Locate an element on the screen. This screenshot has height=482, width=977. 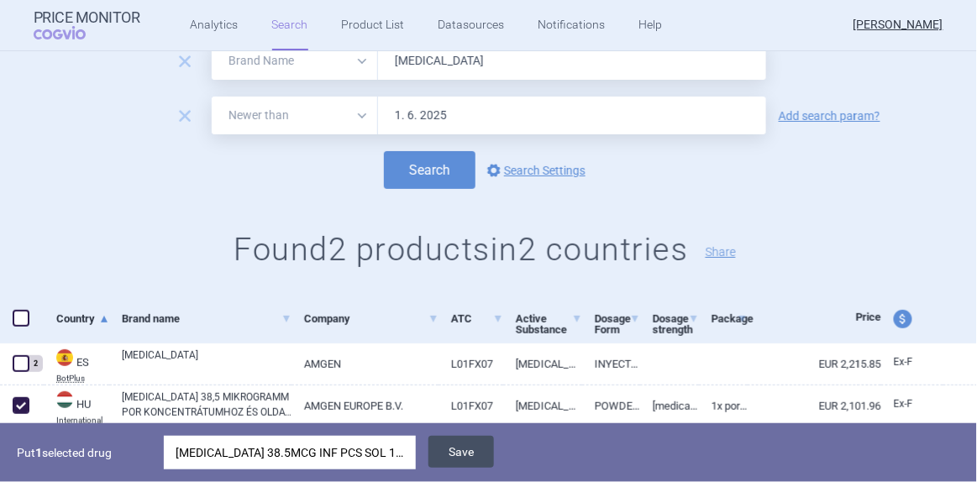
span: Price is located at coordinates (869, 317).